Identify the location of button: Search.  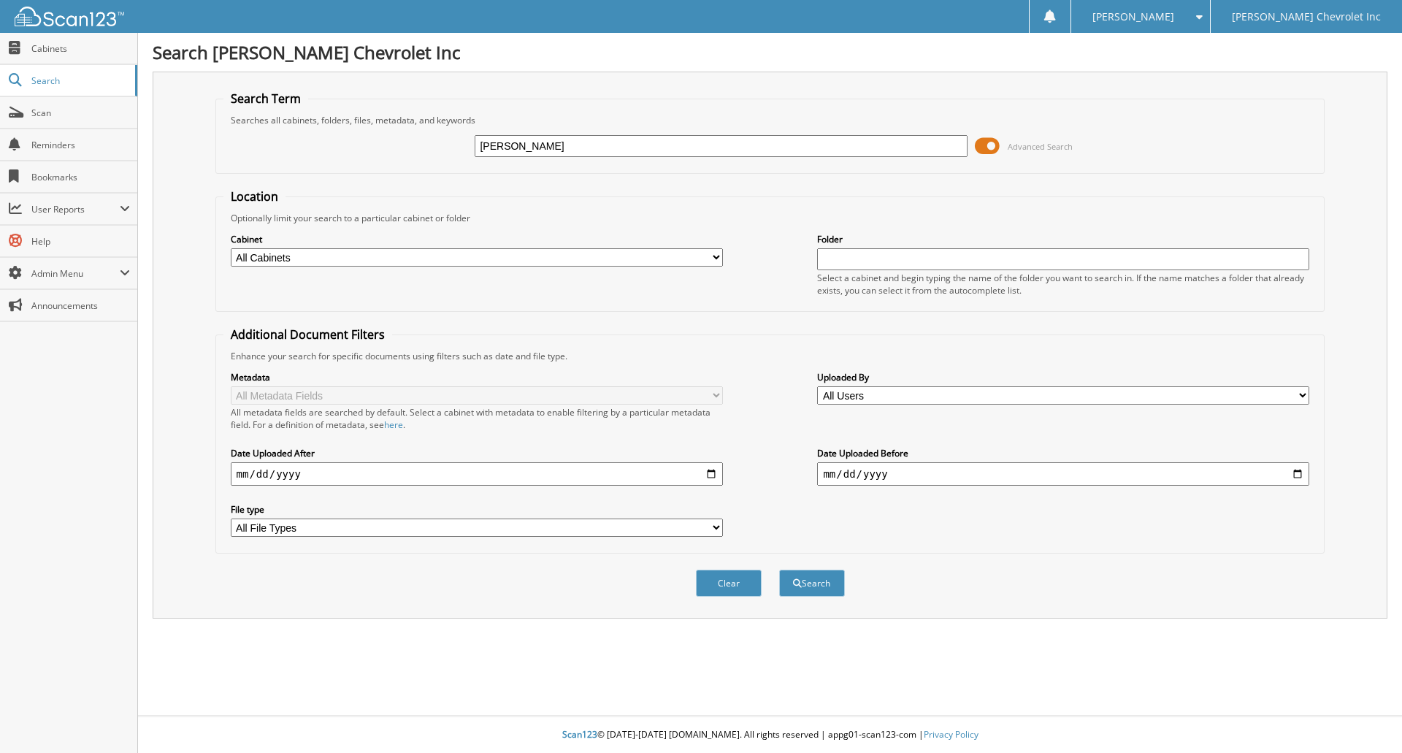
(812, 583).